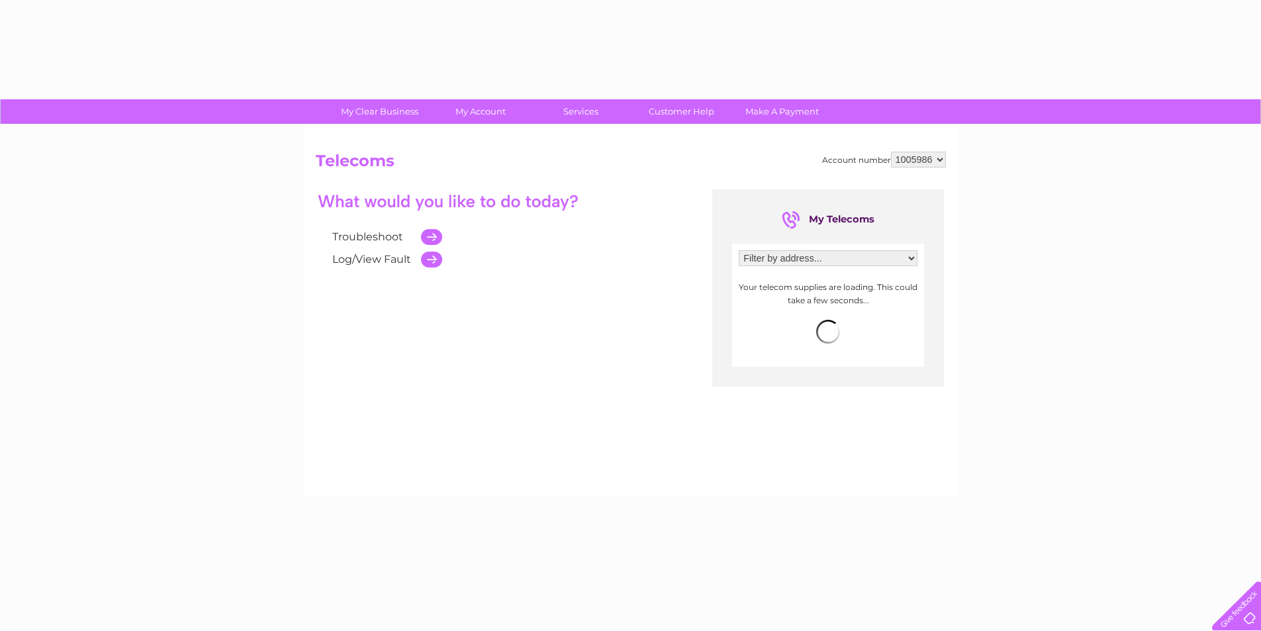 Image resolution: width=1261 pixels, height=631 pixels. I want to click on a: Customer Help, so click(681, 111).